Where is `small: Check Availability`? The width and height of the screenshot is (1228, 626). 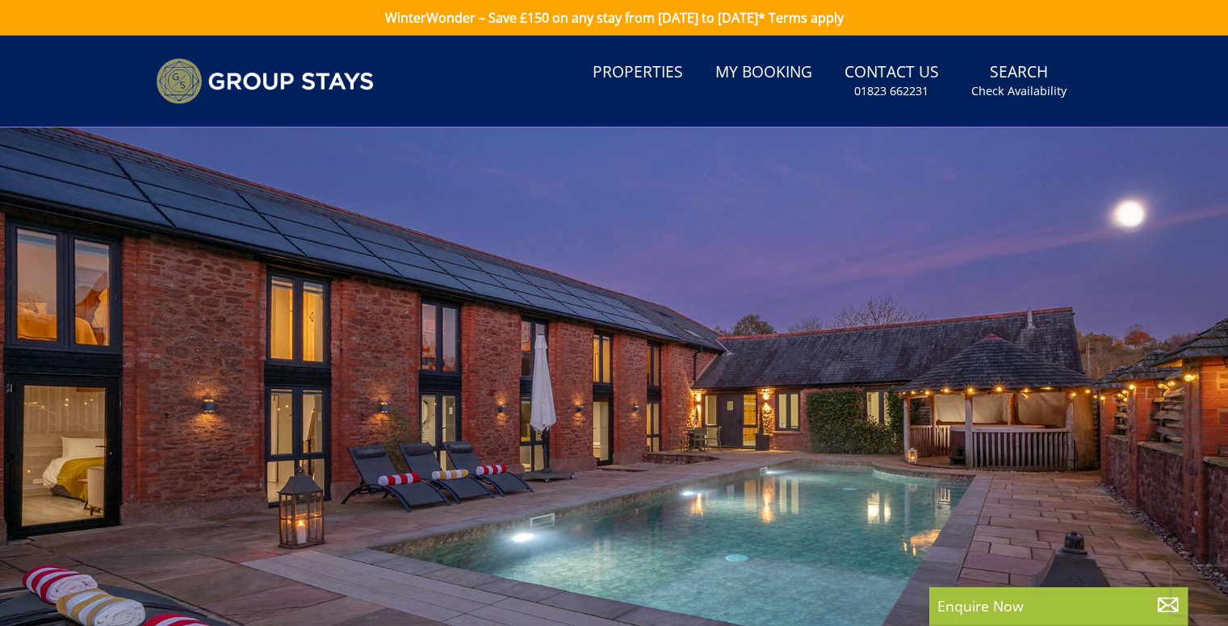
small: Check Availability is located at coordinates (1019, 91).